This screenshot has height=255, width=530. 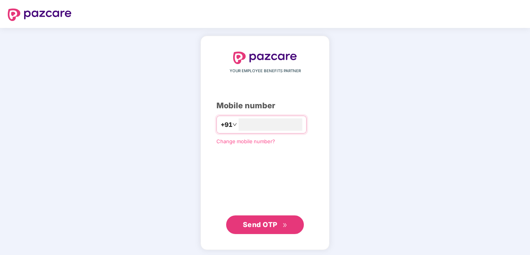 What do you see at coordinates (235, 125) in the screenshot?
I see `span: down` at bounding box center [235, 125].